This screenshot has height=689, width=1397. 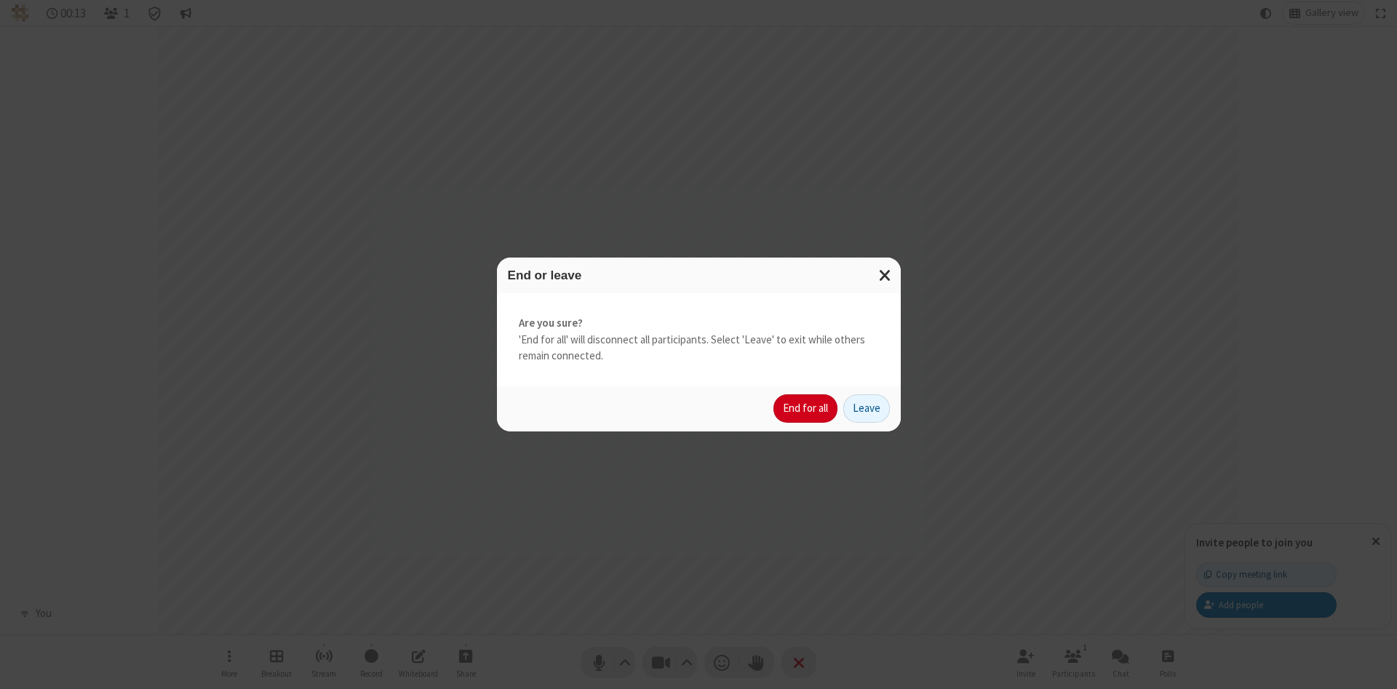 What do you see at coordinates (699, 340) in the screenshot?
I see `div: 'End for all' will disconnect all participants. Select 'Leave' to exit while others remain connec...` at bounding box center [699, 340].